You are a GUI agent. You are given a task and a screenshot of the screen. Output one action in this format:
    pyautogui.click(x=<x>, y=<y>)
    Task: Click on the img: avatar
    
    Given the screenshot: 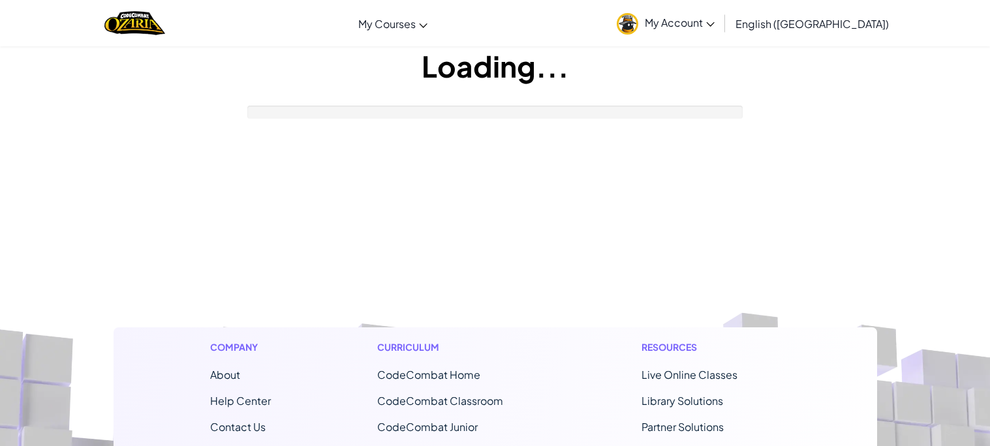 What is the action you would take?
    pyautogui.click(x=627, y=23)
    